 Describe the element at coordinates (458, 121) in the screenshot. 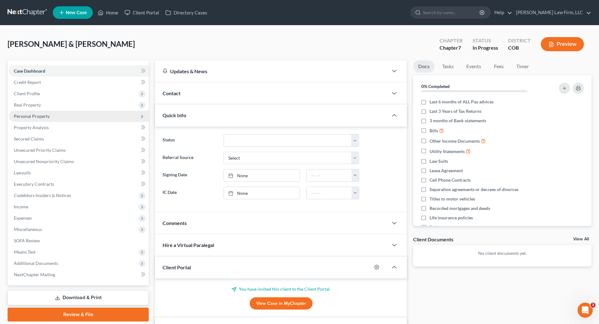

I see `span: 3 months of Bank statements` at that location.